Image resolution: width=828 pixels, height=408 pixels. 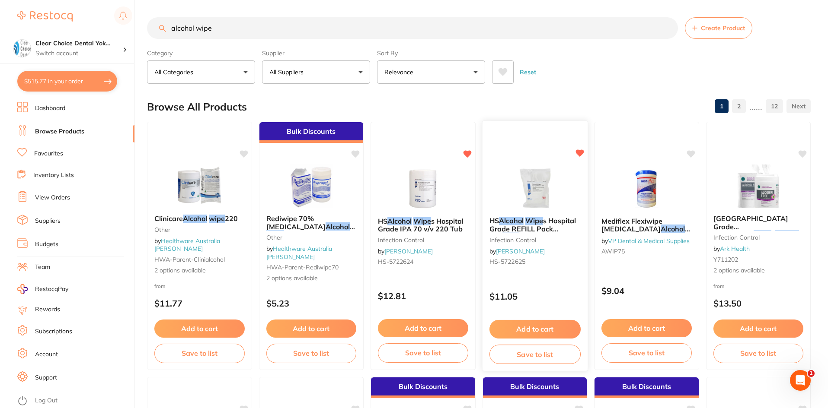 What do you see at coordinates (197, 107) in the screenshot?
I see `h2: Browse All Products` at bounding box center [197, 107].